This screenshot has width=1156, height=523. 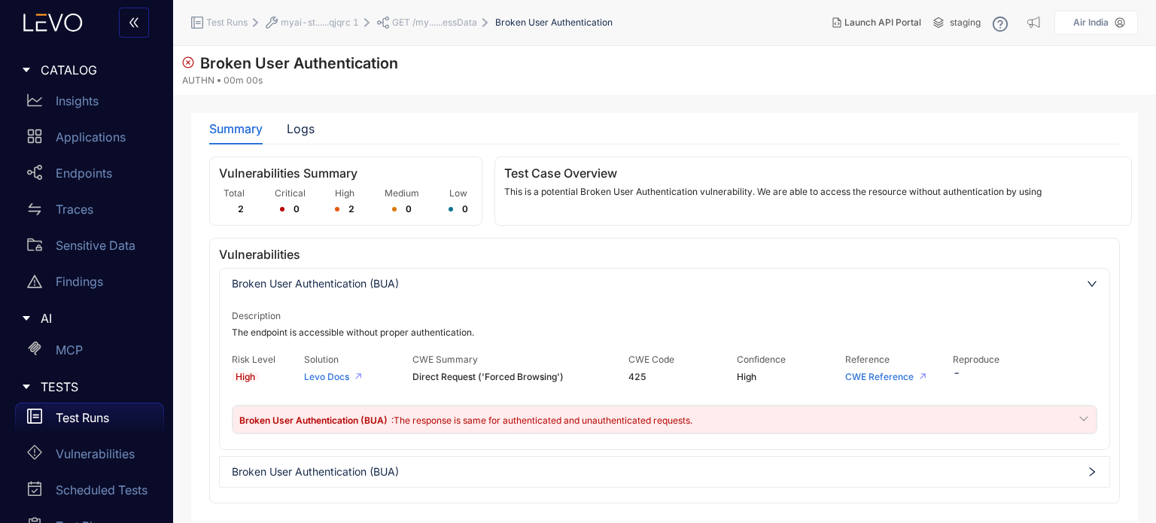 I want to click on span: Low, so click(x=458, y=193).